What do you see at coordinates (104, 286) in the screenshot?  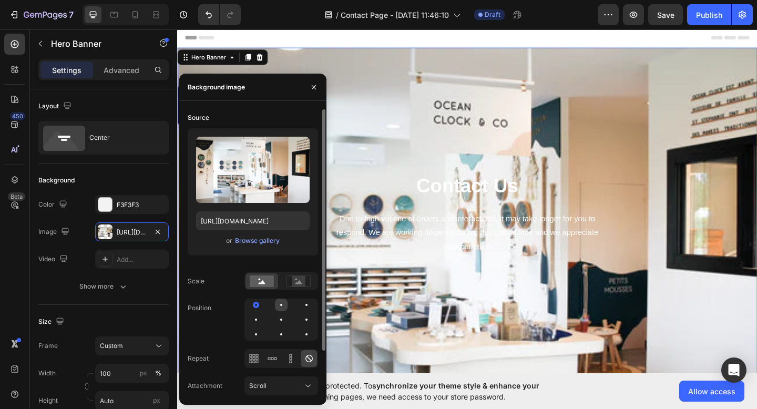 I see `div: Show more` at bounding box center [104, 286].